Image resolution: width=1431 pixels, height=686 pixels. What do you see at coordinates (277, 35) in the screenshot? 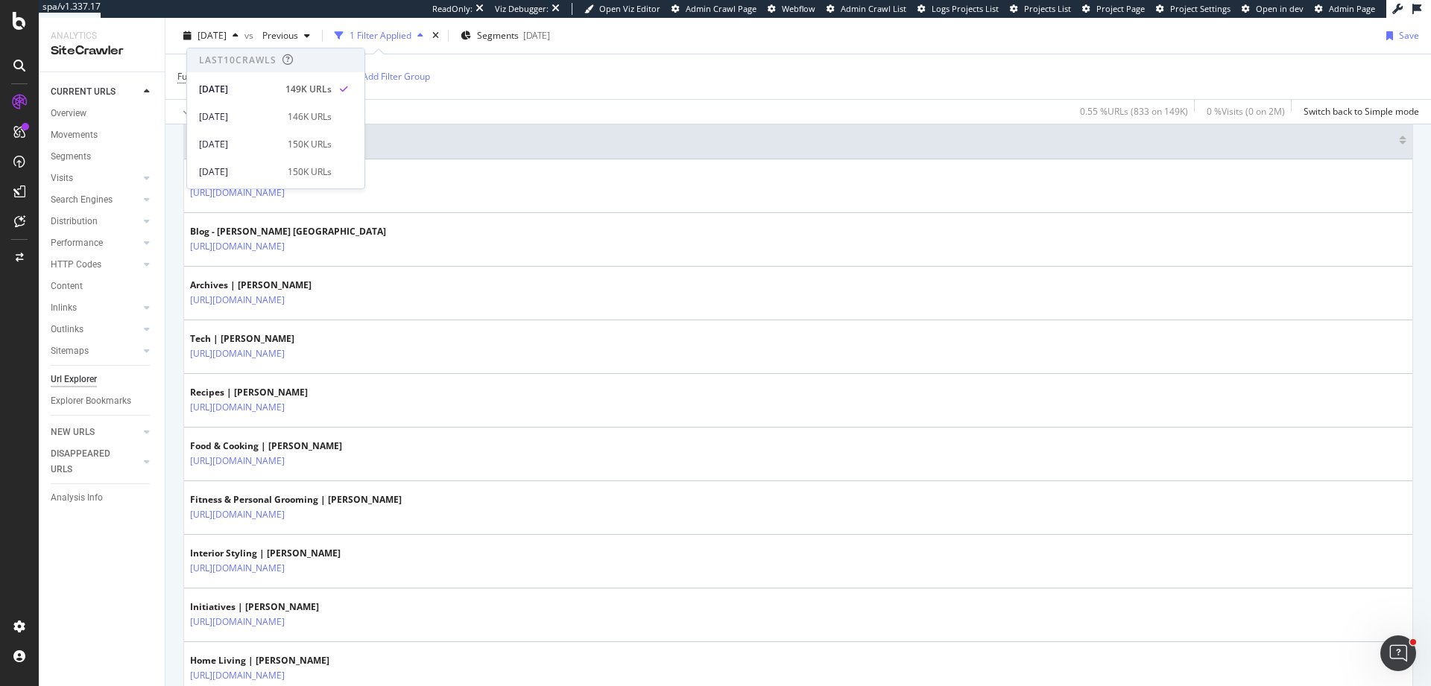
I see `span: Previous` at bounding box center [277, 35].